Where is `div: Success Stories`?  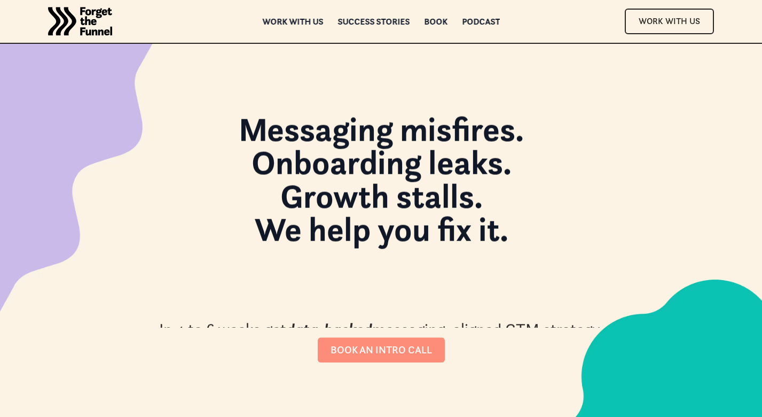 div: Success Stories is located at coordinates (373, 21).